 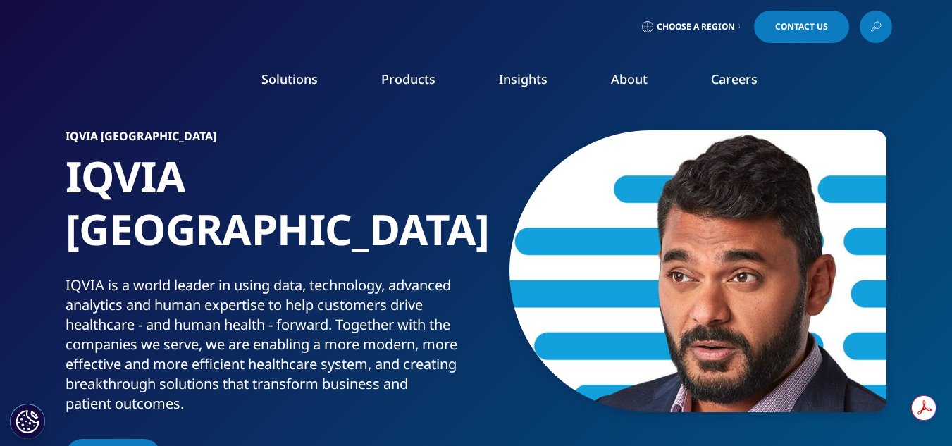 What do you see at coordinates (523, 79) in the screenshot?
I see `a: Insights` at bounding box center [523, 79].